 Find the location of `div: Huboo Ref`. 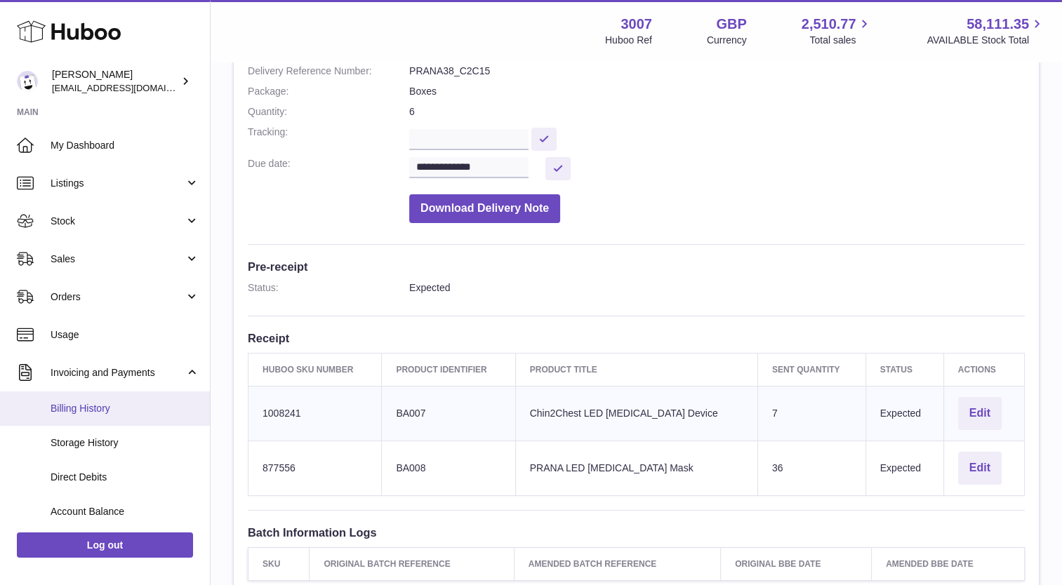

div: Huboo Ref is located at coordinates (628, 40).